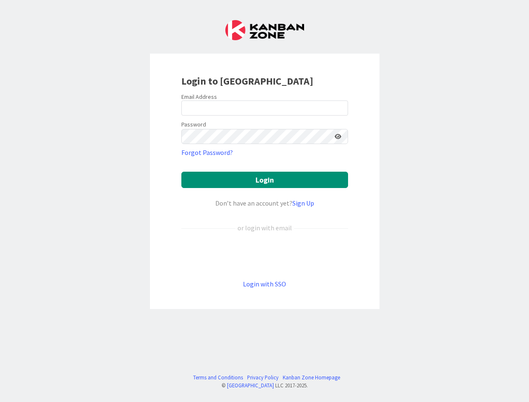  Describe the element at coordinates (218, 377) in the screenshot. I see `a: Terms and Conditions` at that location.